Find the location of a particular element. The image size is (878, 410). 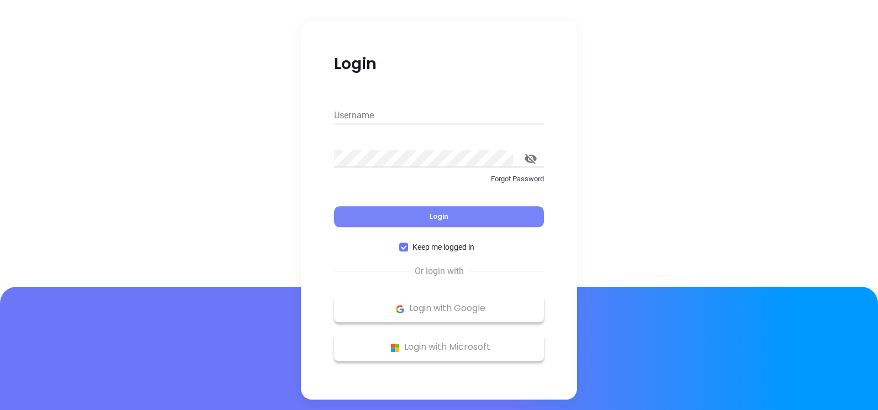

p: Login with Google is located at coordinates (439, 309).